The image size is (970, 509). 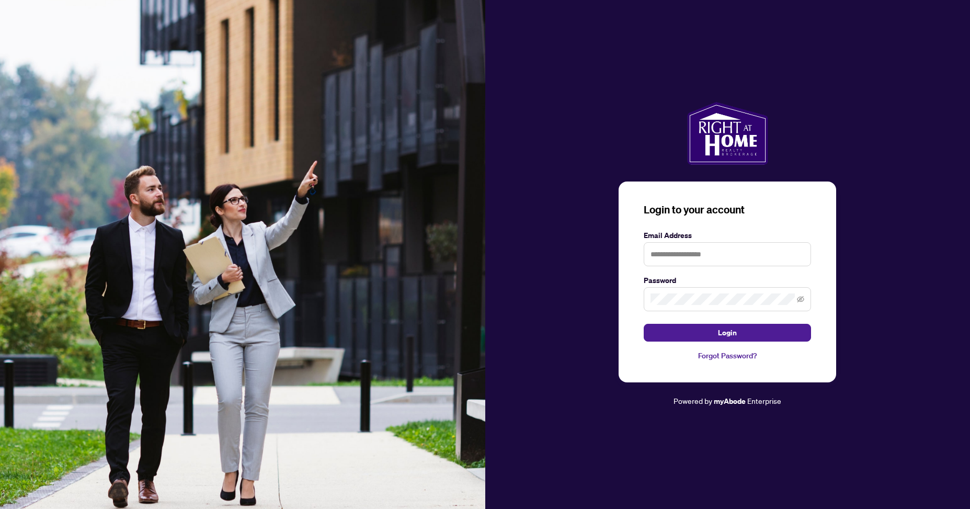 I want to click on a: myAbode, so click(x=729, y=401).